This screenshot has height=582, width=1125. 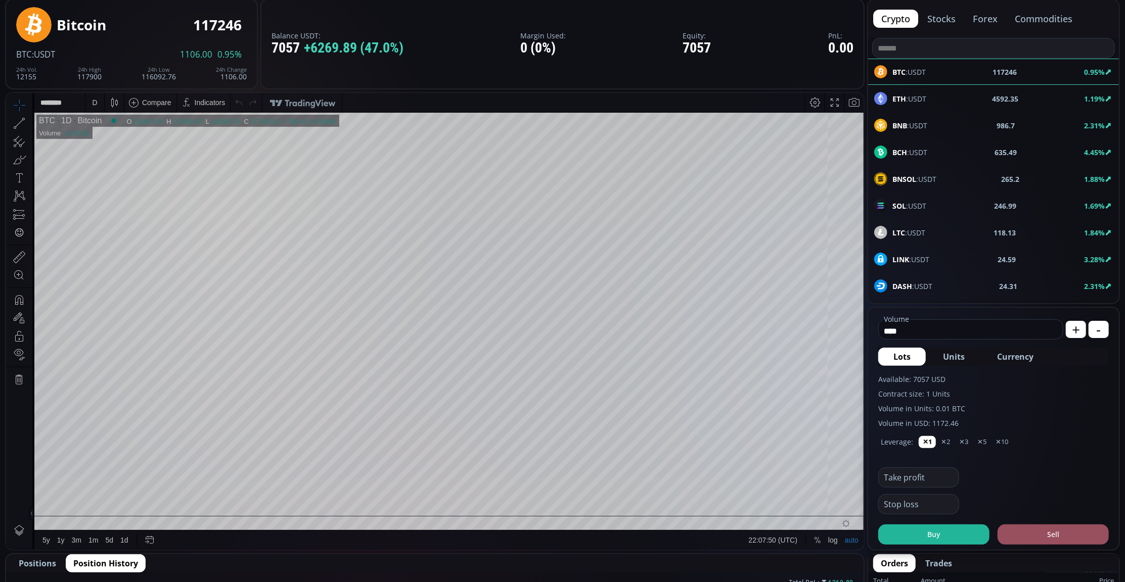 I want to click on b: LTC, so click(x=898, y=233).